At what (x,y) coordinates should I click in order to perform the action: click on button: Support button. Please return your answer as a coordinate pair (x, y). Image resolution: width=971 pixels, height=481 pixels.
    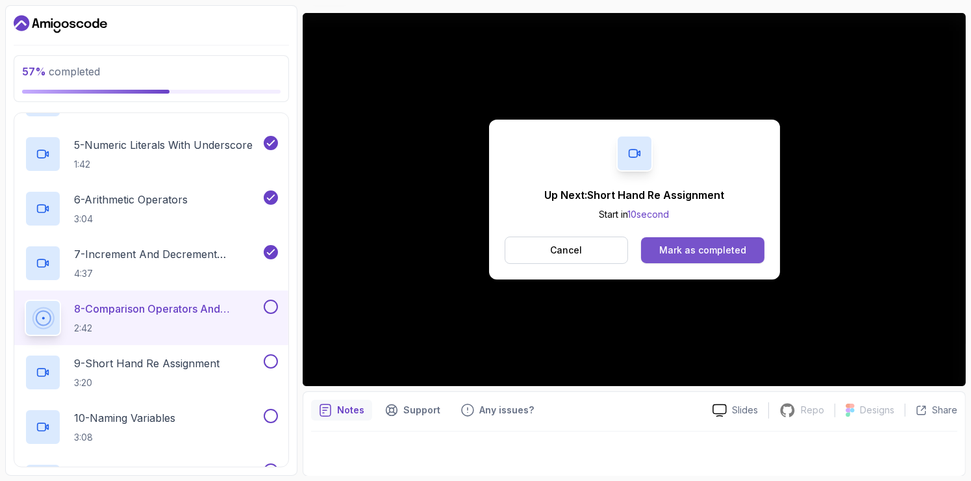
    Looking at the image, I should click on (413, 410).